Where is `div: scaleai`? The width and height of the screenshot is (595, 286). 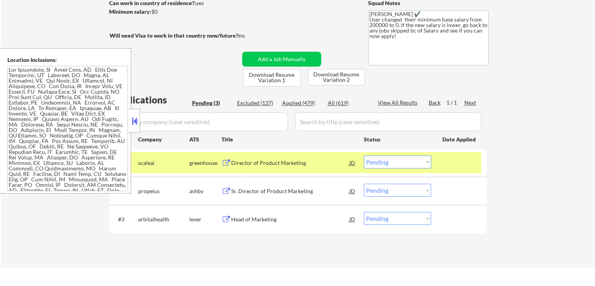
div: scaleai is located at coordinates (164, 163).